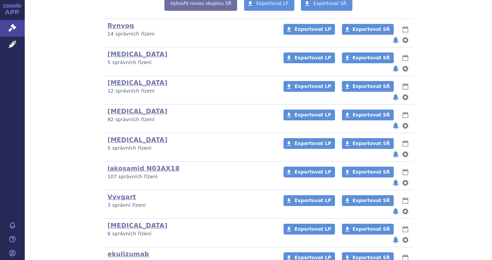 The image size is (492, 260). Describe the element at coordinates (190, 91) in the screenshot. I see `p: 12 správních řízení` at that location.